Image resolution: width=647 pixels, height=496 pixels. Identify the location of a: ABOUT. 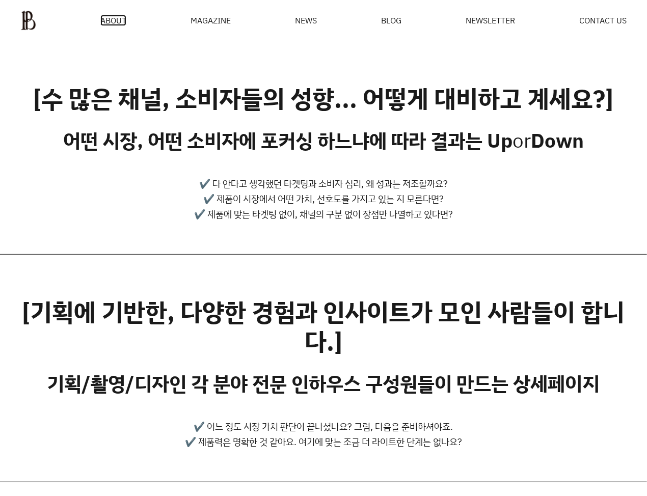
(113, 20).